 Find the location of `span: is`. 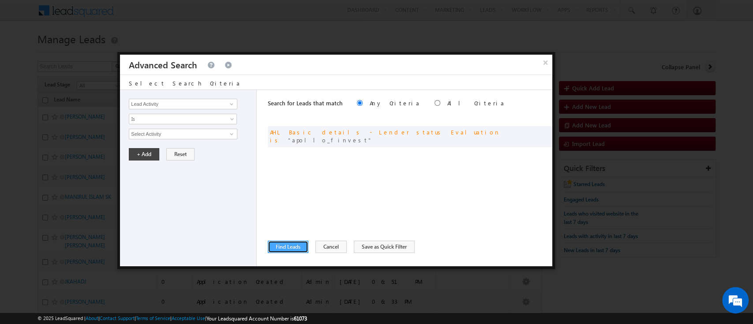

span: is is located at coordinates (275, 140).